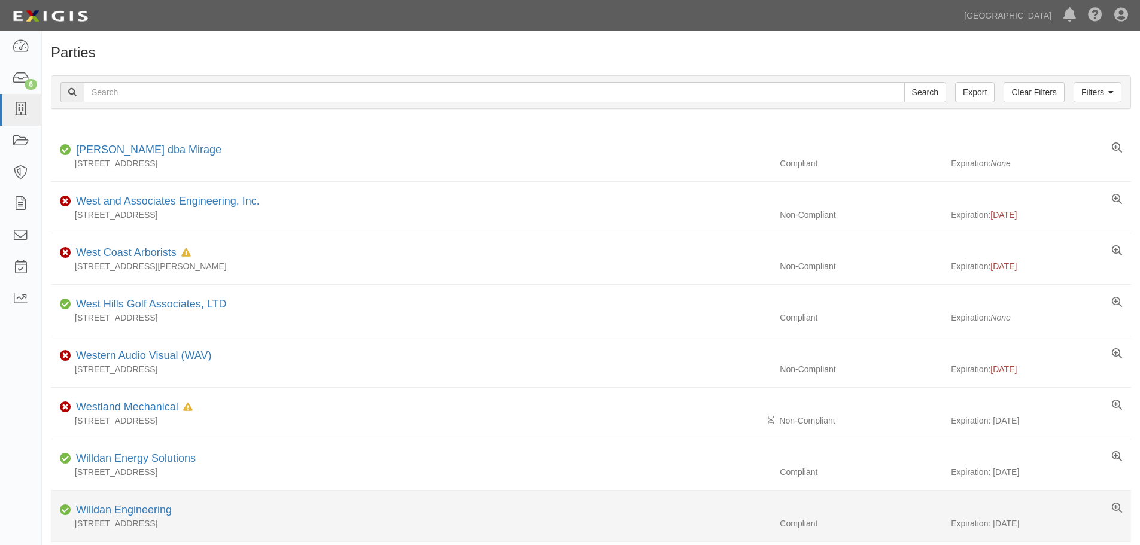 The height and width of the screenshot is (545, 1140). What do you see at coordinates (121, 510) in the screenshot?
I see `div: Willdan Engineering` at bounding box center [121, 510].